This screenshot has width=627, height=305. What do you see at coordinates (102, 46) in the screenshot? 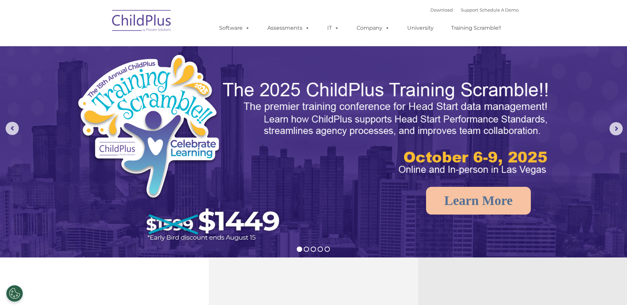
I see `span: Last name` at bounding box center [102, 46].